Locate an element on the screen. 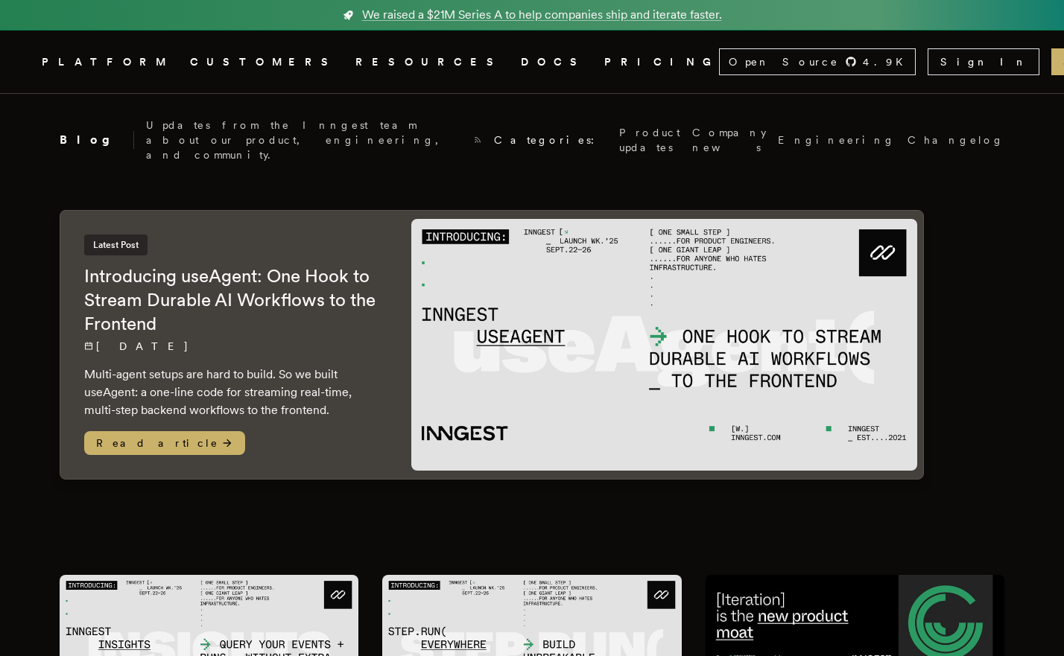 This screenshot has height=656, width=1064. a: Changelog is located at coordinates (956, 140).